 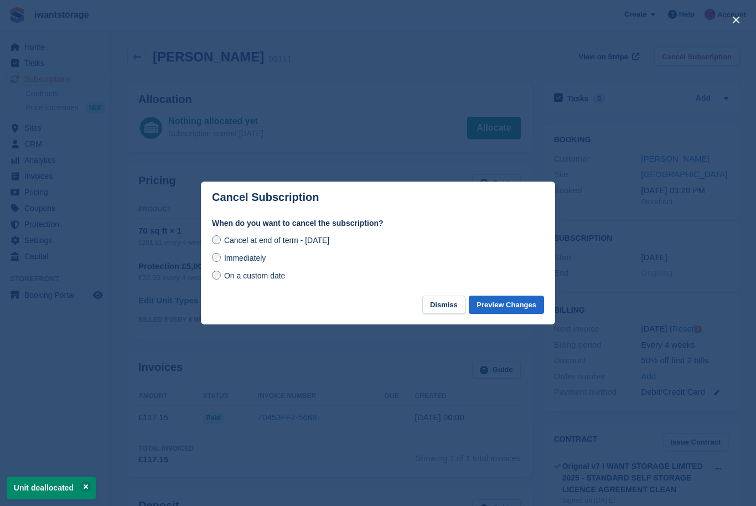 I want to click on label: When do you want to cancel the subscription?, so click(x=378, y=223).